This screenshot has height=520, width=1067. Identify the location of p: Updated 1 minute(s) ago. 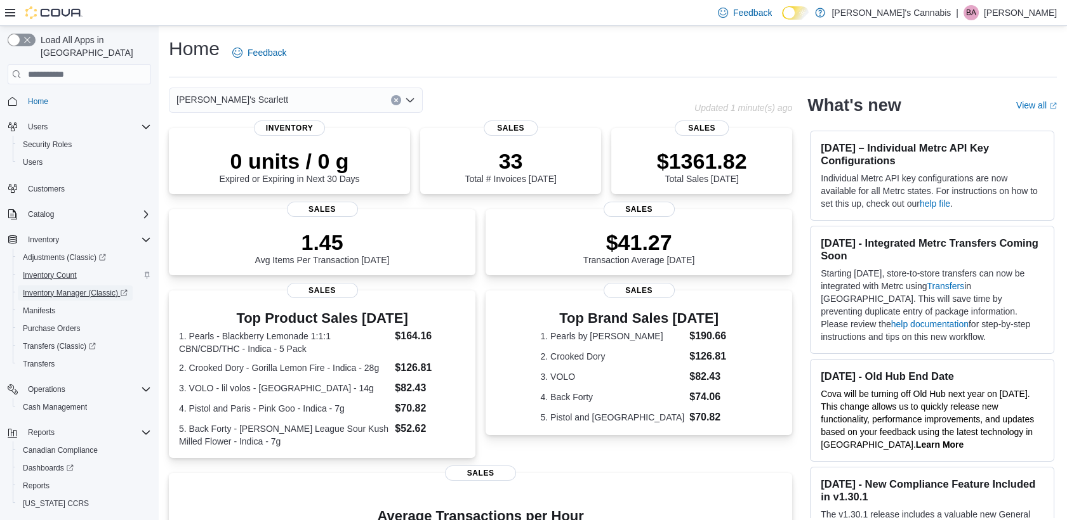
(743, 108).